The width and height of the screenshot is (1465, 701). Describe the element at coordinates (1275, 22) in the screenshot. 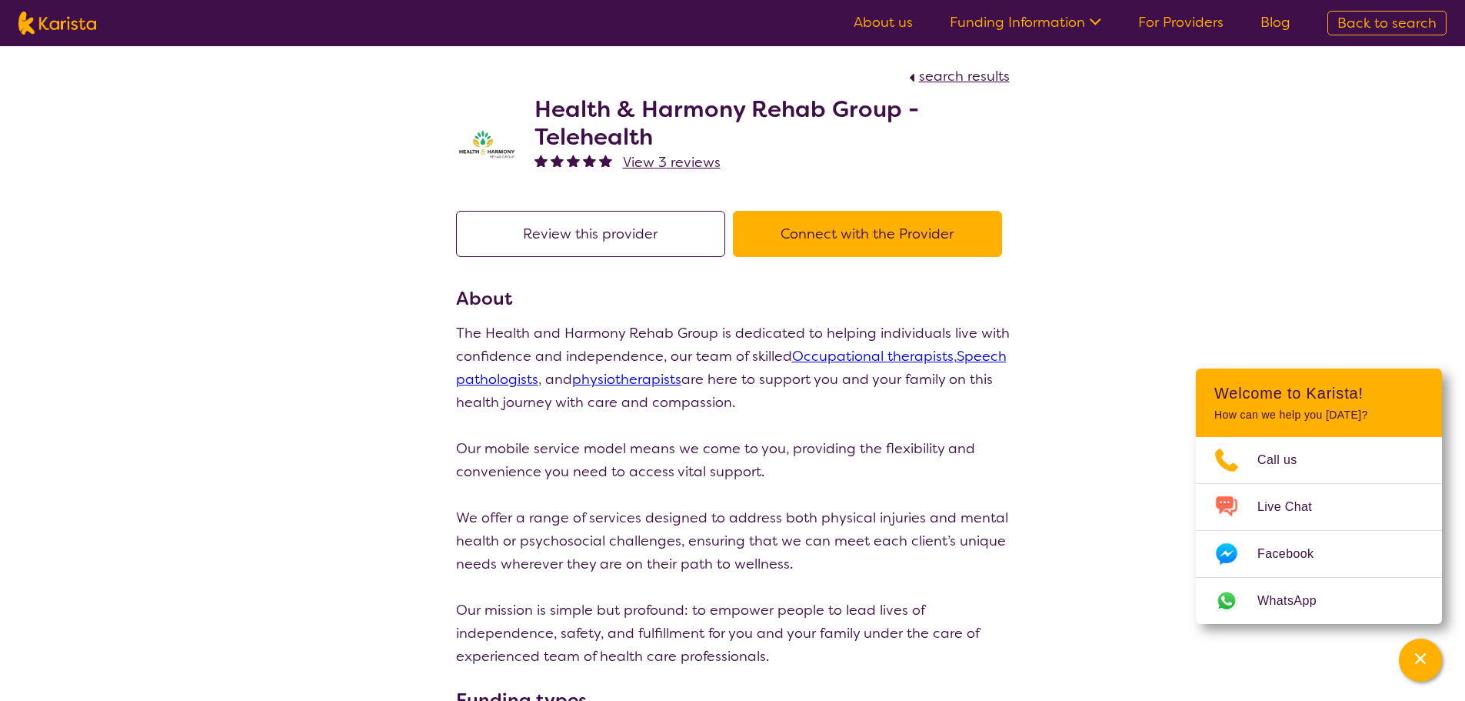

I see `a: Blog` at that location.